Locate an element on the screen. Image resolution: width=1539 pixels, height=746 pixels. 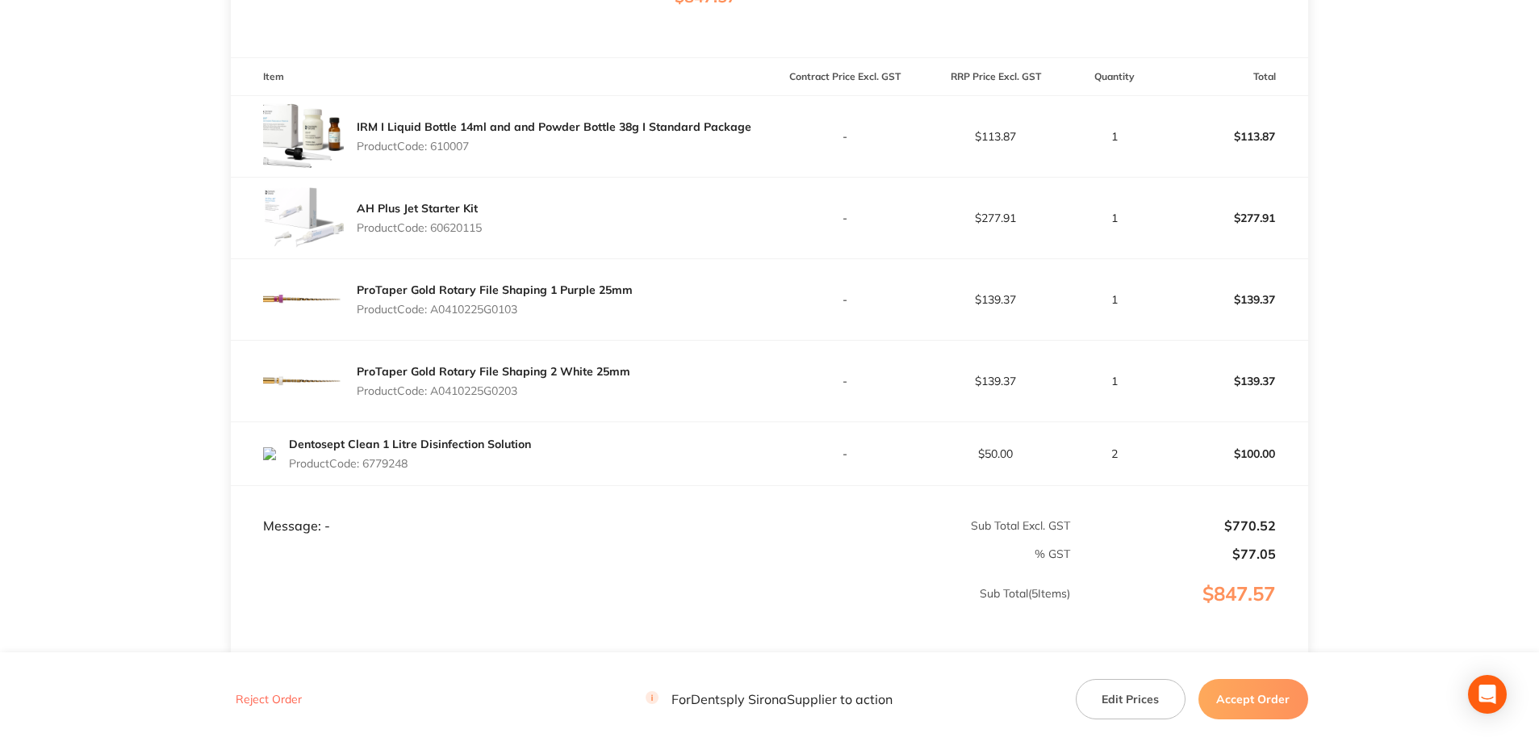
p: Product Code: A0410225G0103 is located at coordinates (495, 309).